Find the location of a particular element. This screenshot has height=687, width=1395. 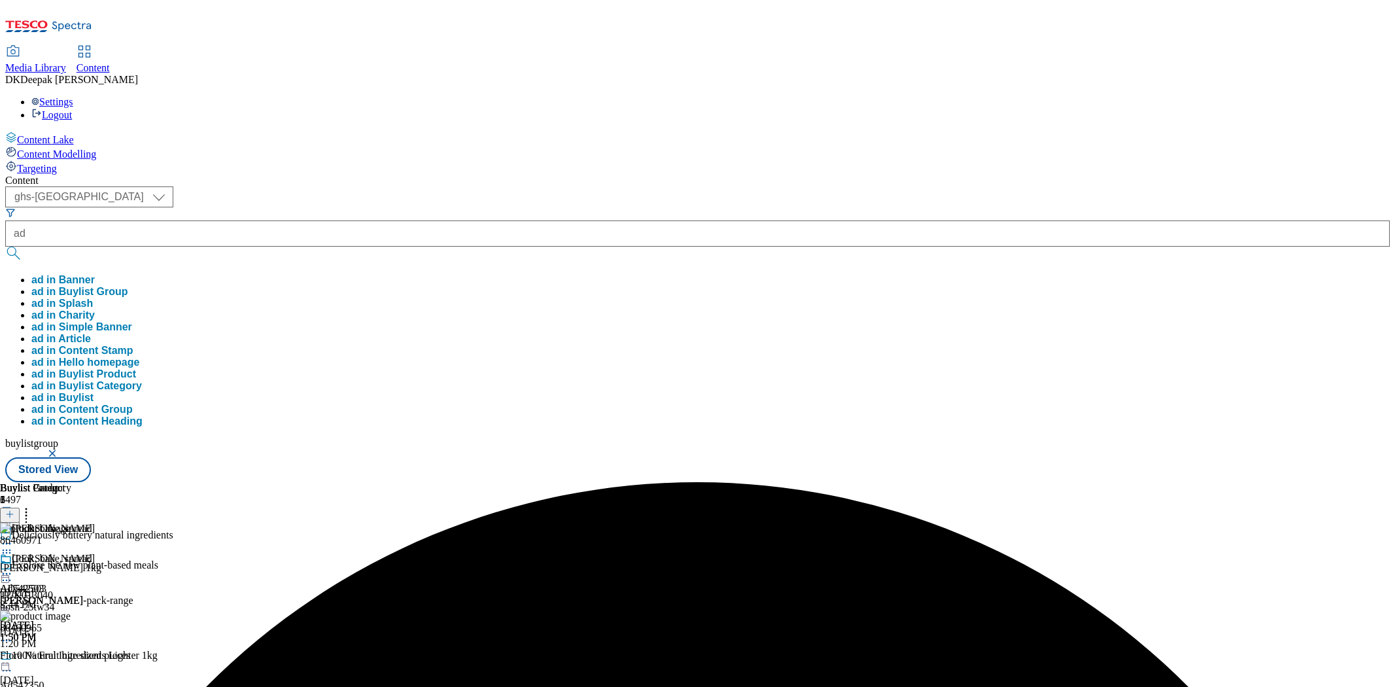

span: buylistgroup is located at coordinates (31, 443).